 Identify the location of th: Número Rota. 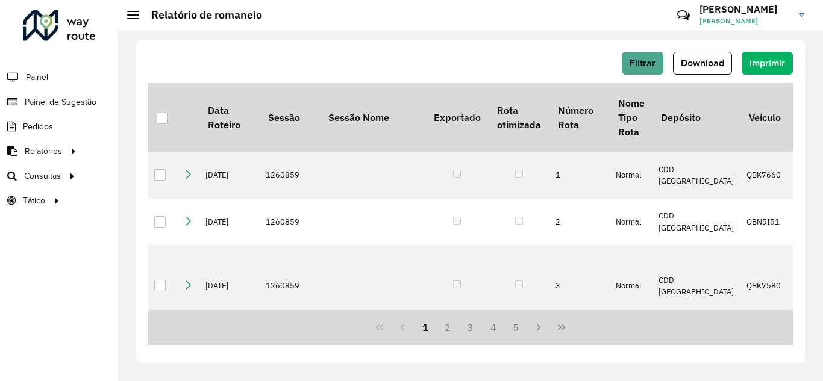
(580, 117).